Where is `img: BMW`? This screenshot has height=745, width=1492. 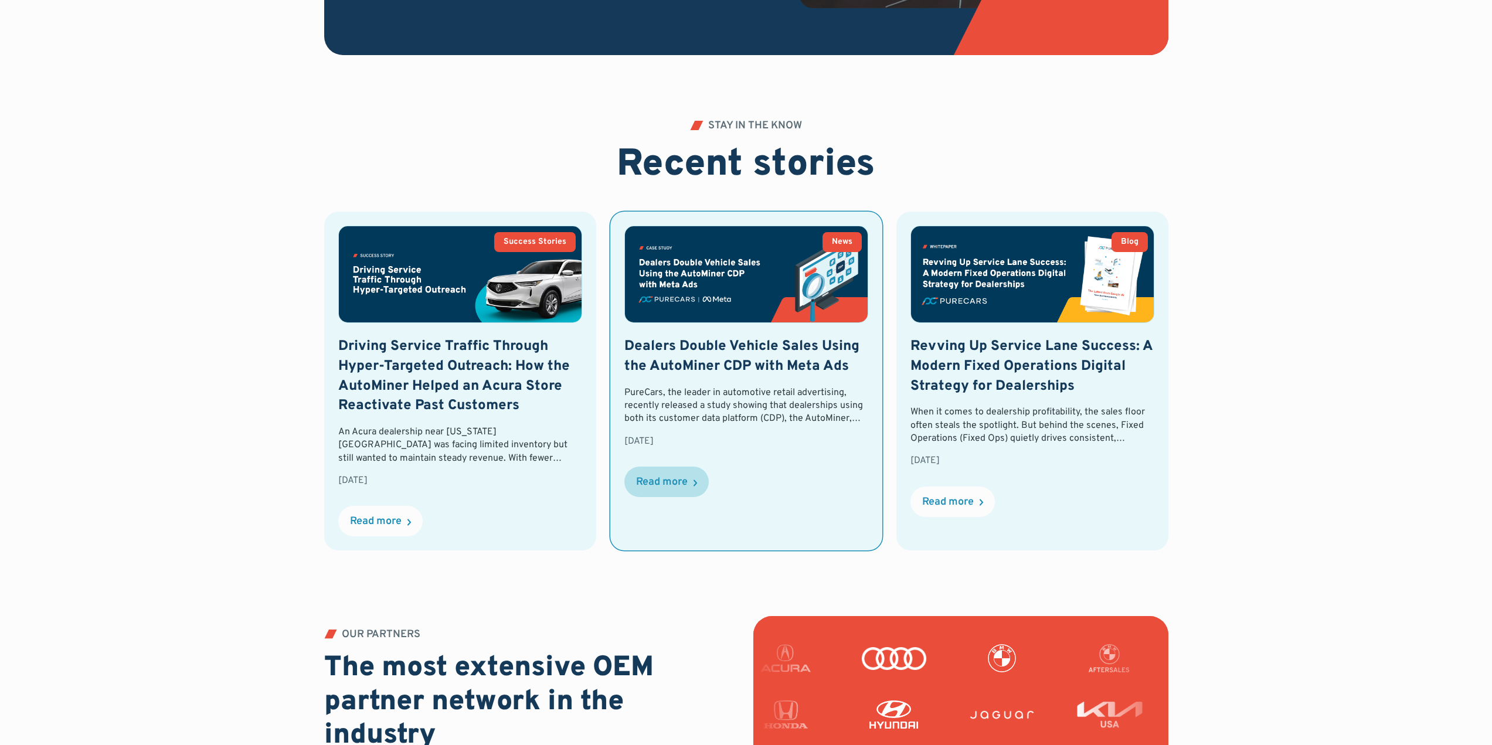
img: BMW is located at coordinates (1035, 658).